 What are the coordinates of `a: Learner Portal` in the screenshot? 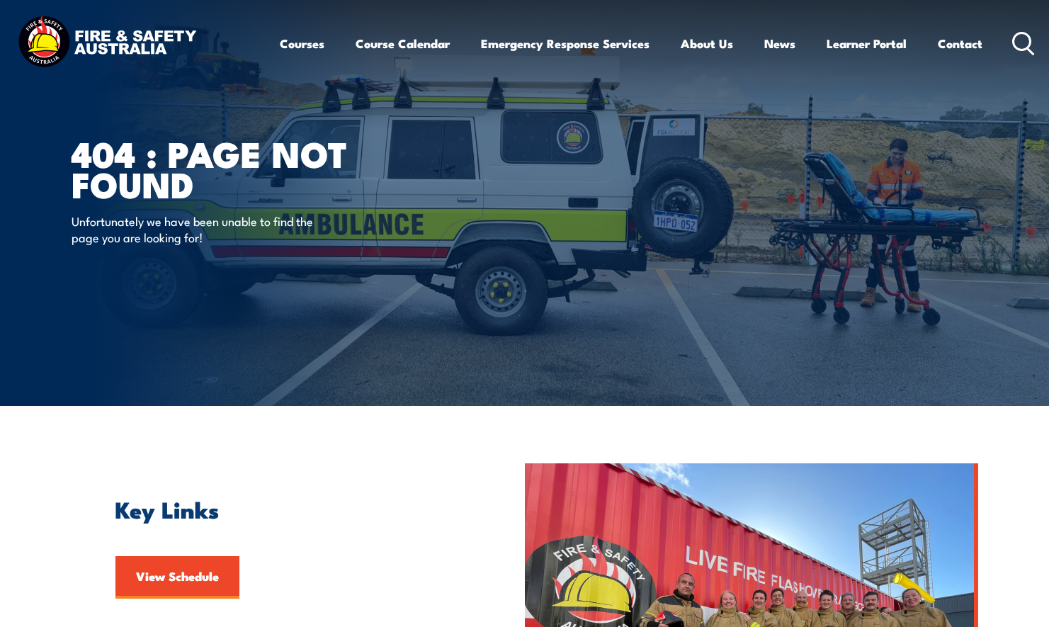 It's located at (866, 43).